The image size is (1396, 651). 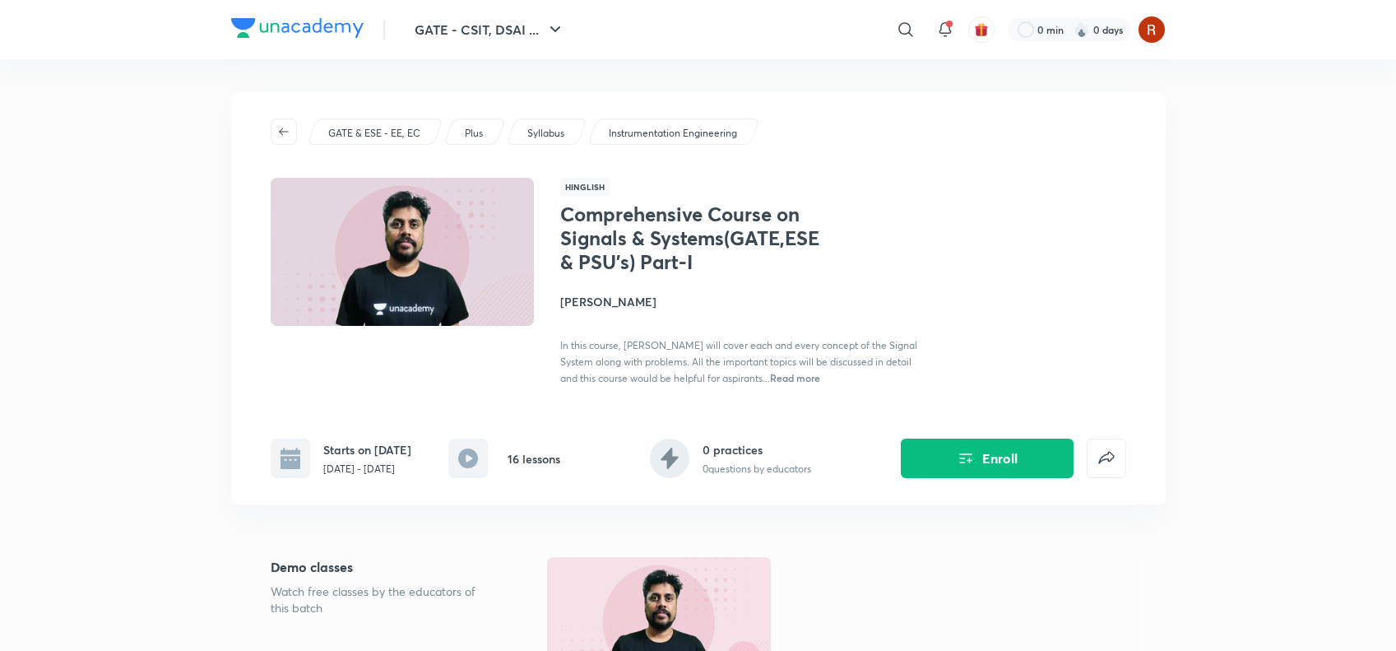 I want to click on p: Plus, so click(x=474, y=133).